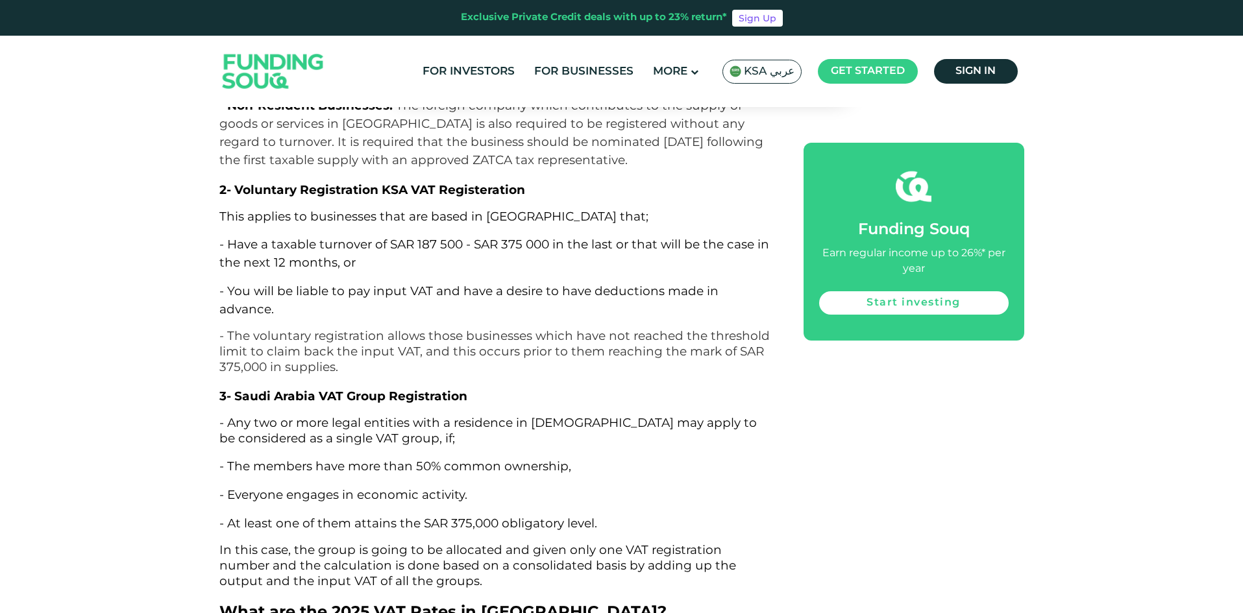 The width and height of the screenshot is (1243, 613). What do you see at coordinates (975, 71) in the screenshot?
I see `a: Sign in` at bounding box center [975, 71].